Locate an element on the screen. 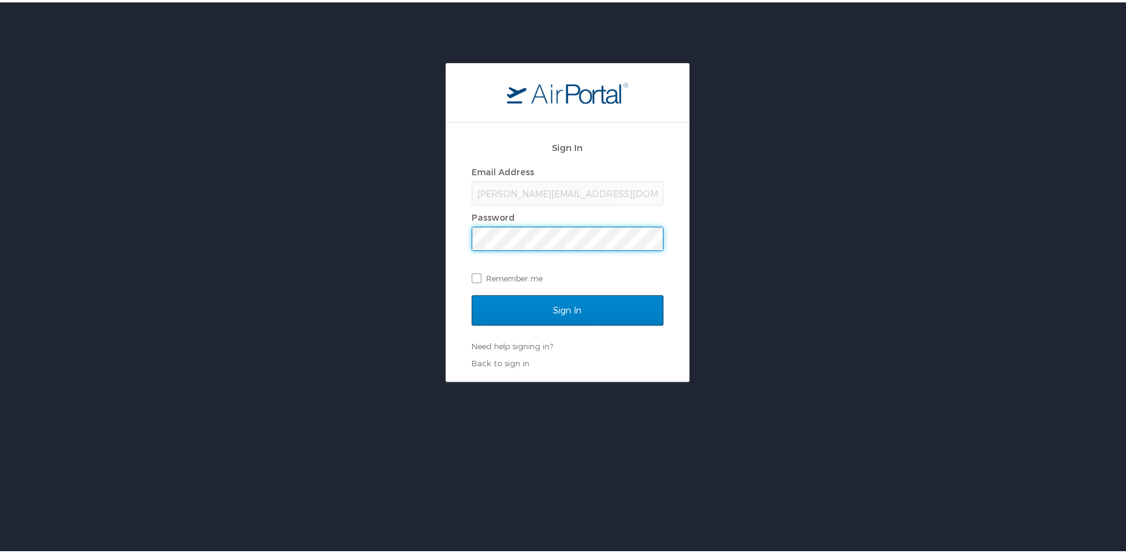  a: Need help signing in? is located at coordinates (512, 344).